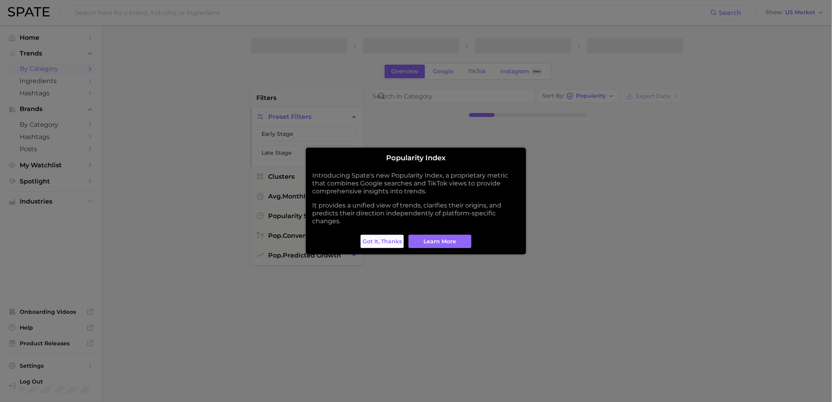  Describe the element at coordinates (416, 213) in the screenshot. I see `p: It provides a unified view of trends, clarifies their origins, and predicts their direction indep...` at that location.